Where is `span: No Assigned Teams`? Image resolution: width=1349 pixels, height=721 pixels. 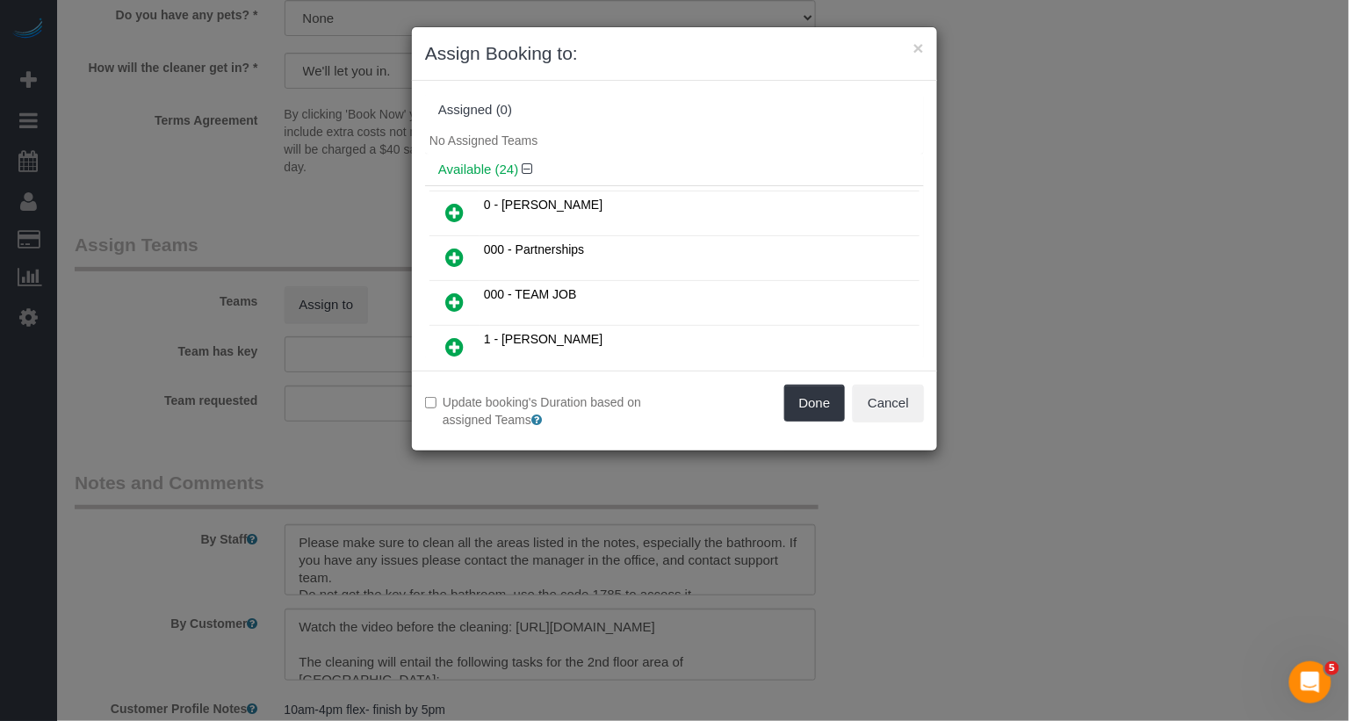 span: No Assigned Teams is located at coordinates (483, 141).